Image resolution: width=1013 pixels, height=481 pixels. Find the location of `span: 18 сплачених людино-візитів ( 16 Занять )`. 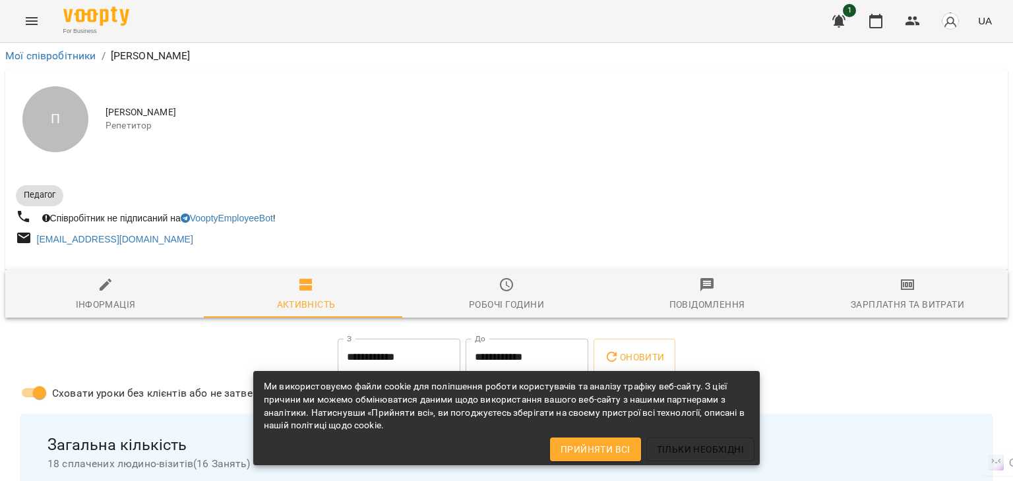

span: 18 сплачених людино-візитів ( 16 Занять ) is located at coordinates (506, 464).